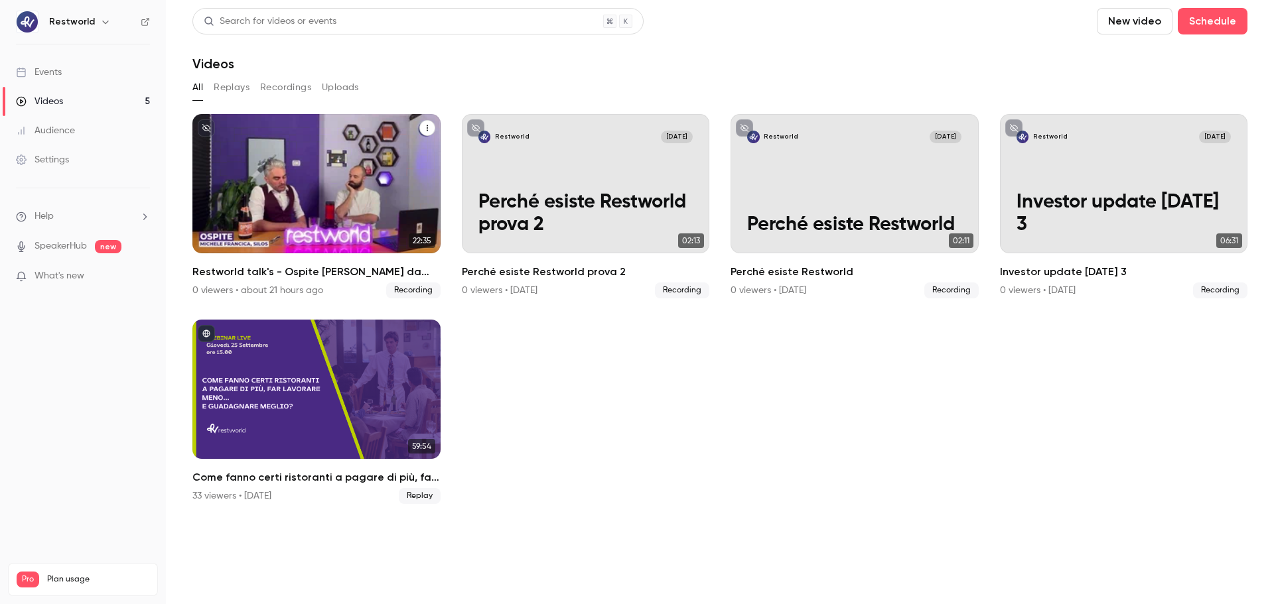 This screenshot has height=604, width=1274. Describe the element at coordinates (586, 272) in the screenshot. I see `h2: Perché esiste Restworld prova 2` at that location.